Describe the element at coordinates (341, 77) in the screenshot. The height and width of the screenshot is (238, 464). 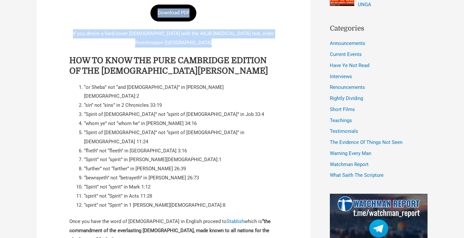
I see `a: Interviews` at that location.